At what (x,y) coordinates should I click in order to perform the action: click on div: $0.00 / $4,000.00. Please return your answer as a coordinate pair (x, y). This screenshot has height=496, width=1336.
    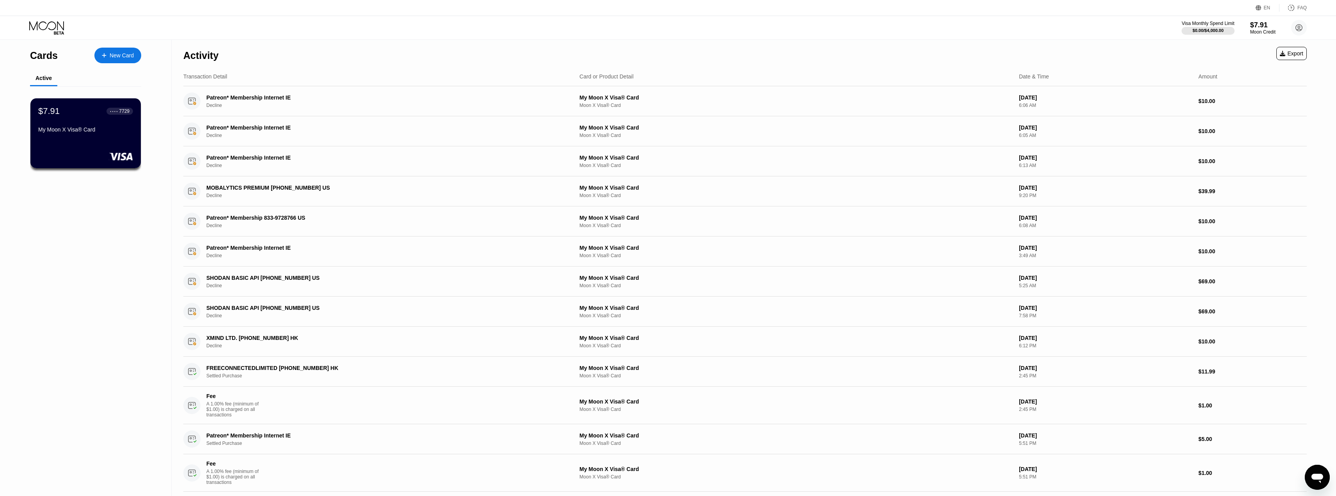
    Looking at the image, I should click on (1208, 30).